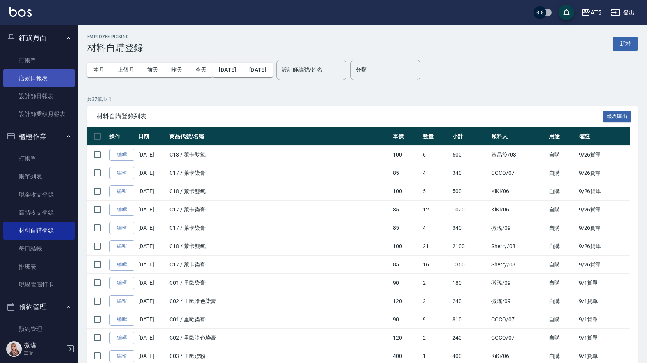 The width and height of the screenshot is (647, 363). What do you see at coordinates (604, 136) in the screenshot?
I see `th: 備註` at bounding box center [604, 136].